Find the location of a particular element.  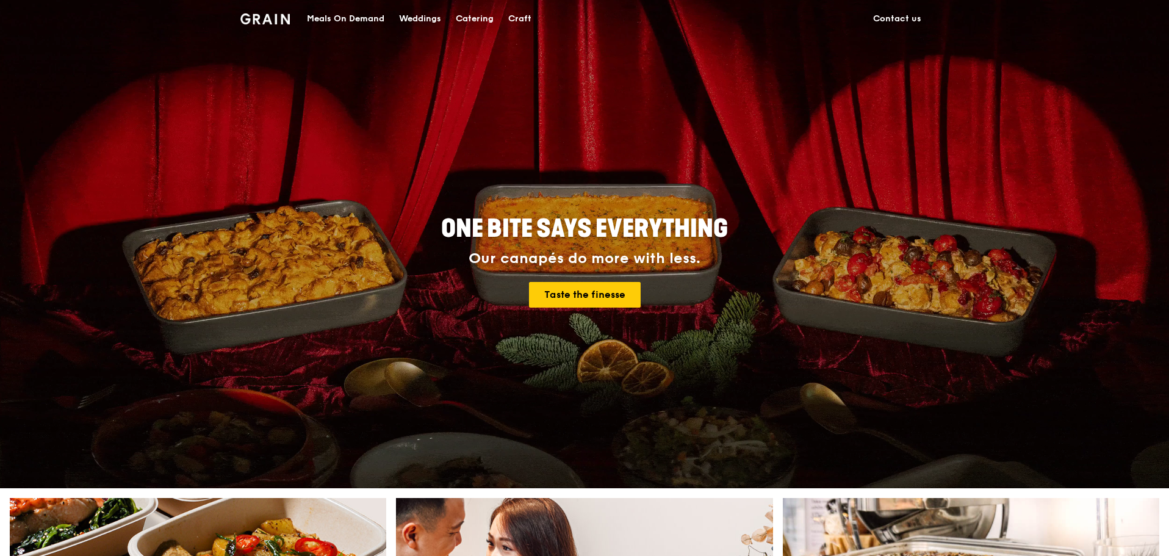

a: Catering is located at coordinates (475, 19).